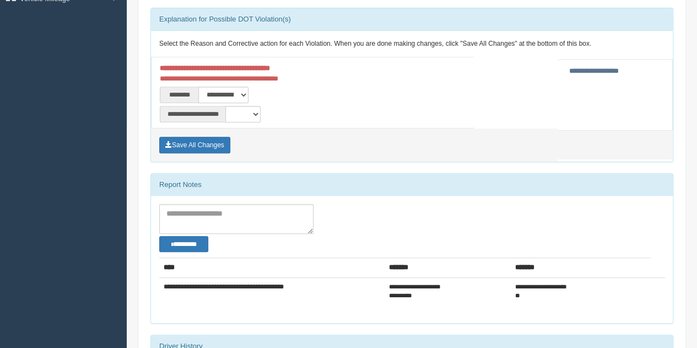 Image resolution: width=697 pixels, height=348 pixels. I want to click on div: Report Notes, so click(412, 185).